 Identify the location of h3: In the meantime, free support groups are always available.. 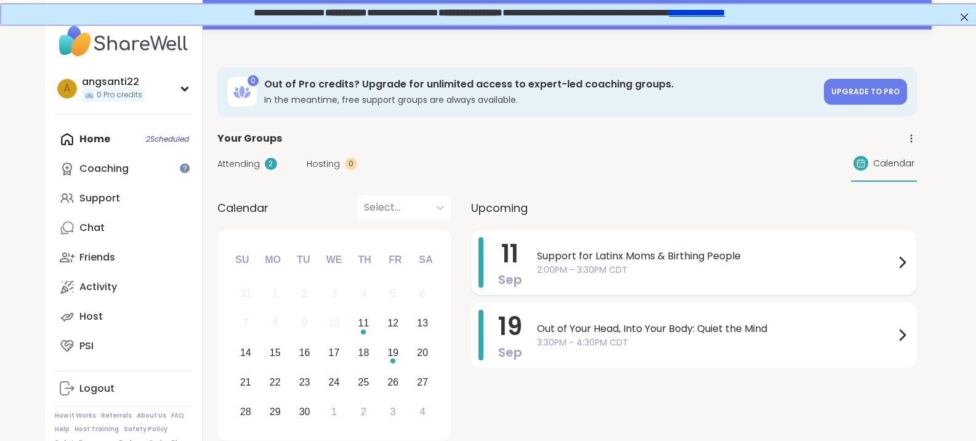
(540, 100).